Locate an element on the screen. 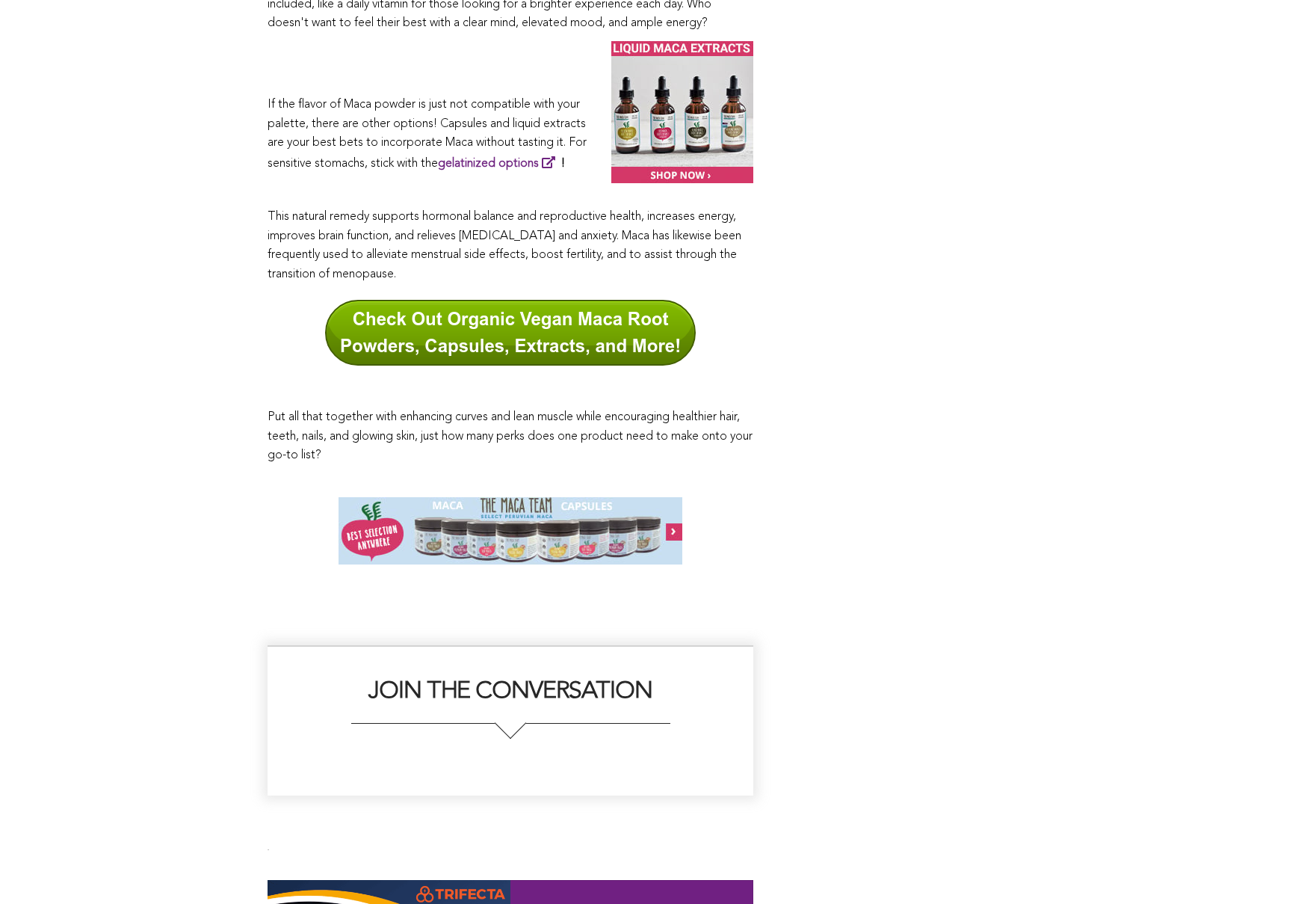 This screenshot has height=904, width=1316. a: gelatinized options is located at coordinates (500, 164).